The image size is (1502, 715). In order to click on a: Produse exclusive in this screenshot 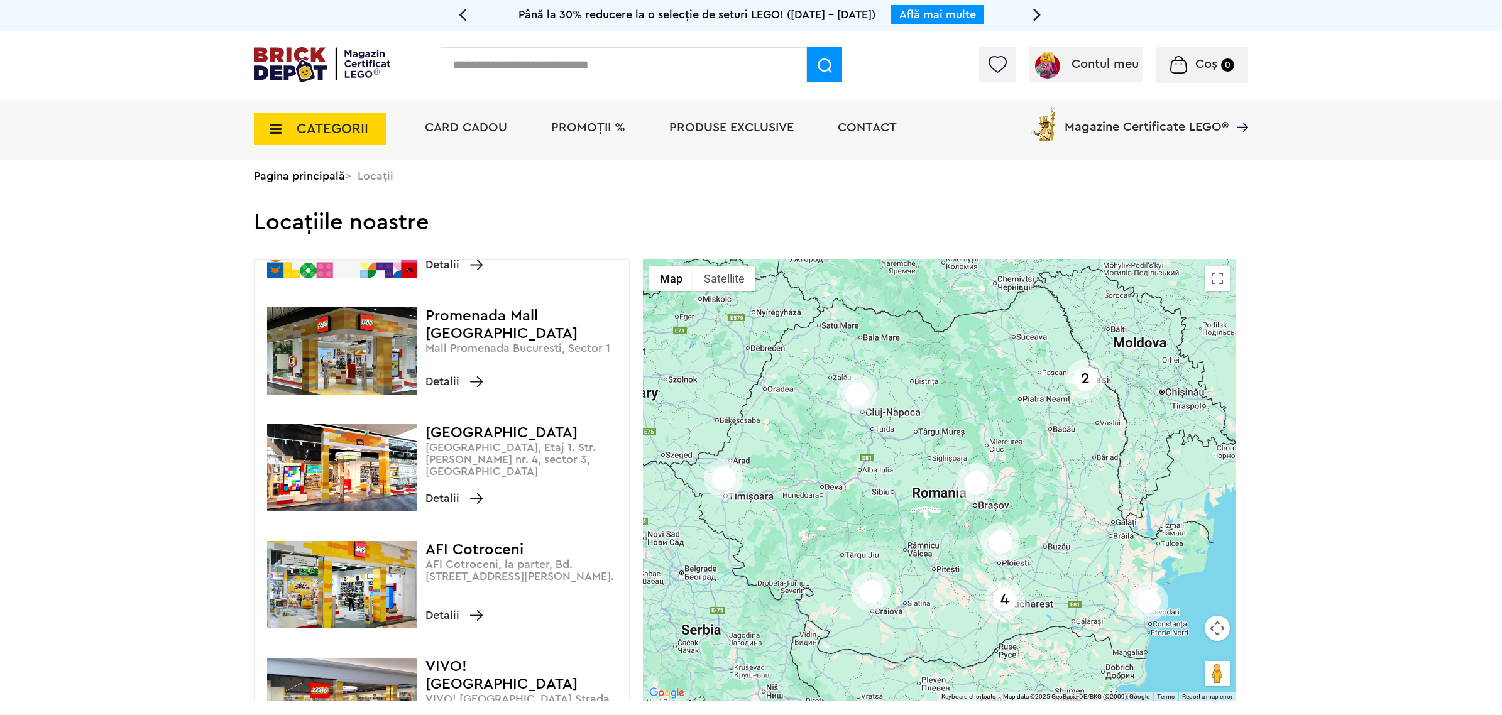, I will do `click(732, 128)`.